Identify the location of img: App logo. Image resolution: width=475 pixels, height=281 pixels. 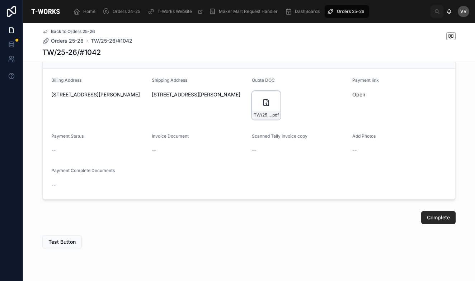
(46, 11).